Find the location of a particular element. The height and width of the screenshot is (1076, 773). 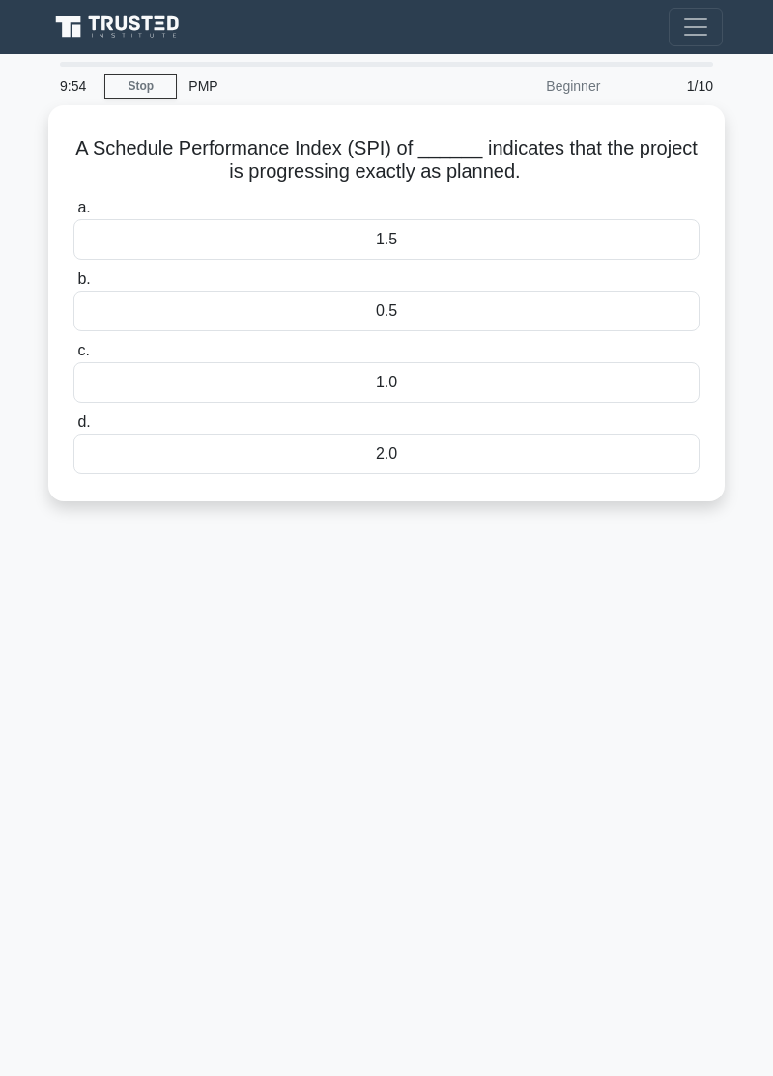

span: d. is located at coordinates (83, 421).